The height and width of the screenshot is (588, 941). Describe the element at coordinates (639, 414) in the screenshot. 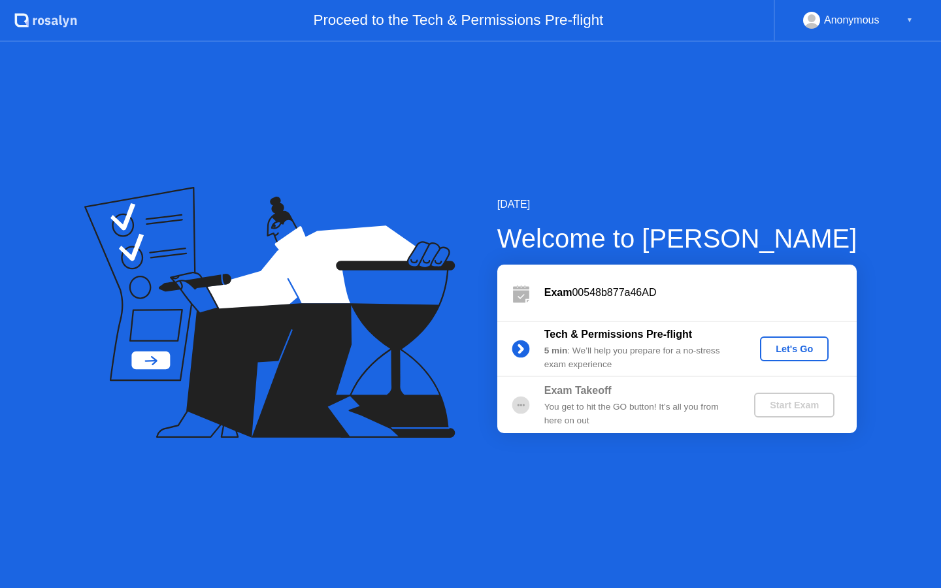

I see `div: You get to hit the GO button! It’s all you from here on out` at that location.